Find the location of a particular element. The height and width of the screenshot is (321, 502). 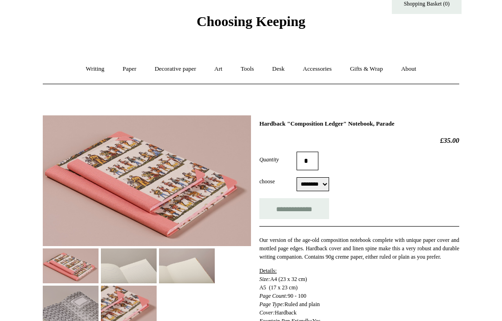

a: Art is located at coordinates (218, 69).